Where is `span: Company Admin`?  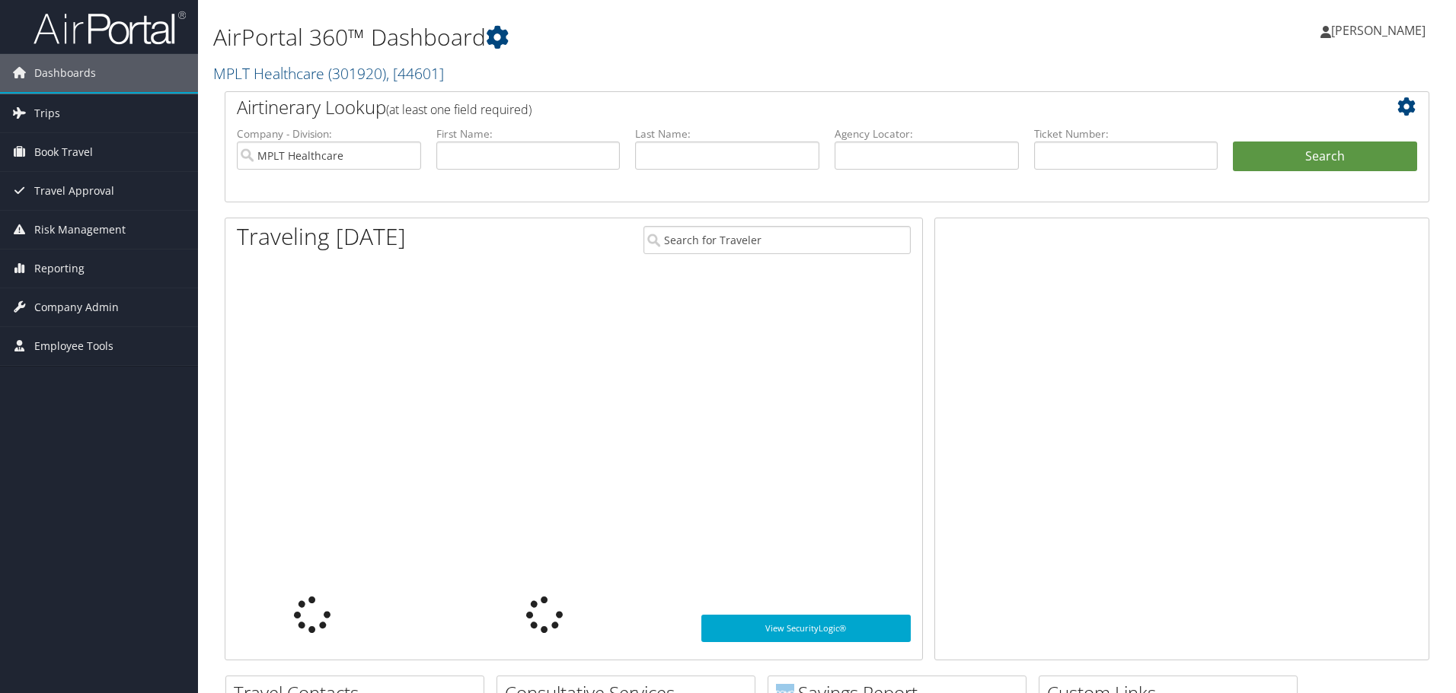
span: Company Admin is located at coordinates (76, 308).